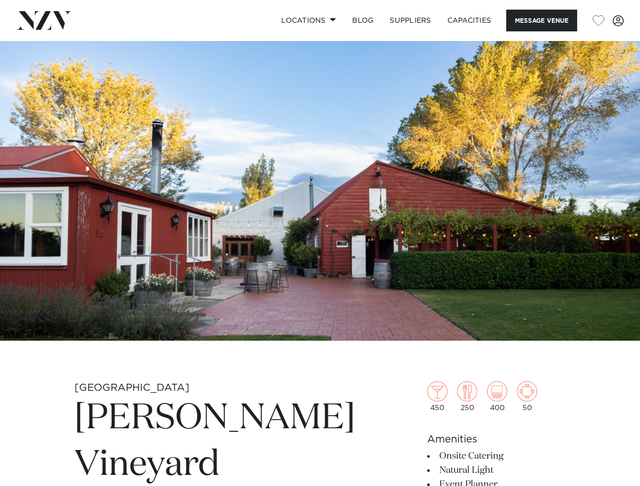 This screenshot has width=640, height=486. I want to click on li: Onsite Catering, so click(496, 456).